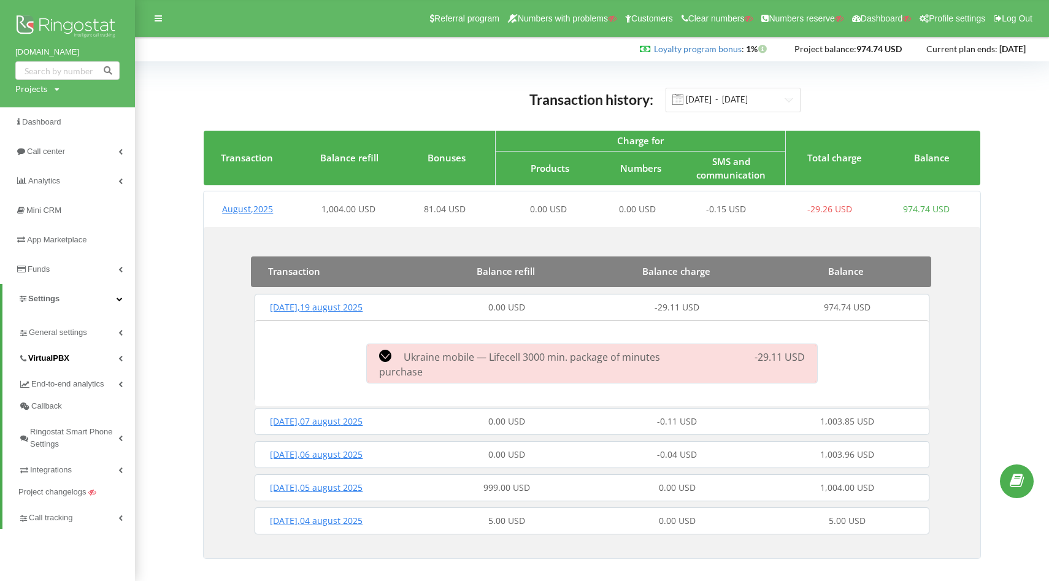 This screenshot has width=1049, height=581. I want to click on span: End-to-end analytics, so click(67, 384).